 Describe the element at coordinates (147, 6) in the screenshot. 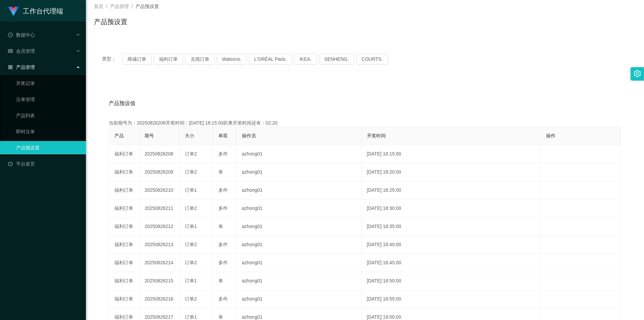

I see `span: 产品预设置` at that location.